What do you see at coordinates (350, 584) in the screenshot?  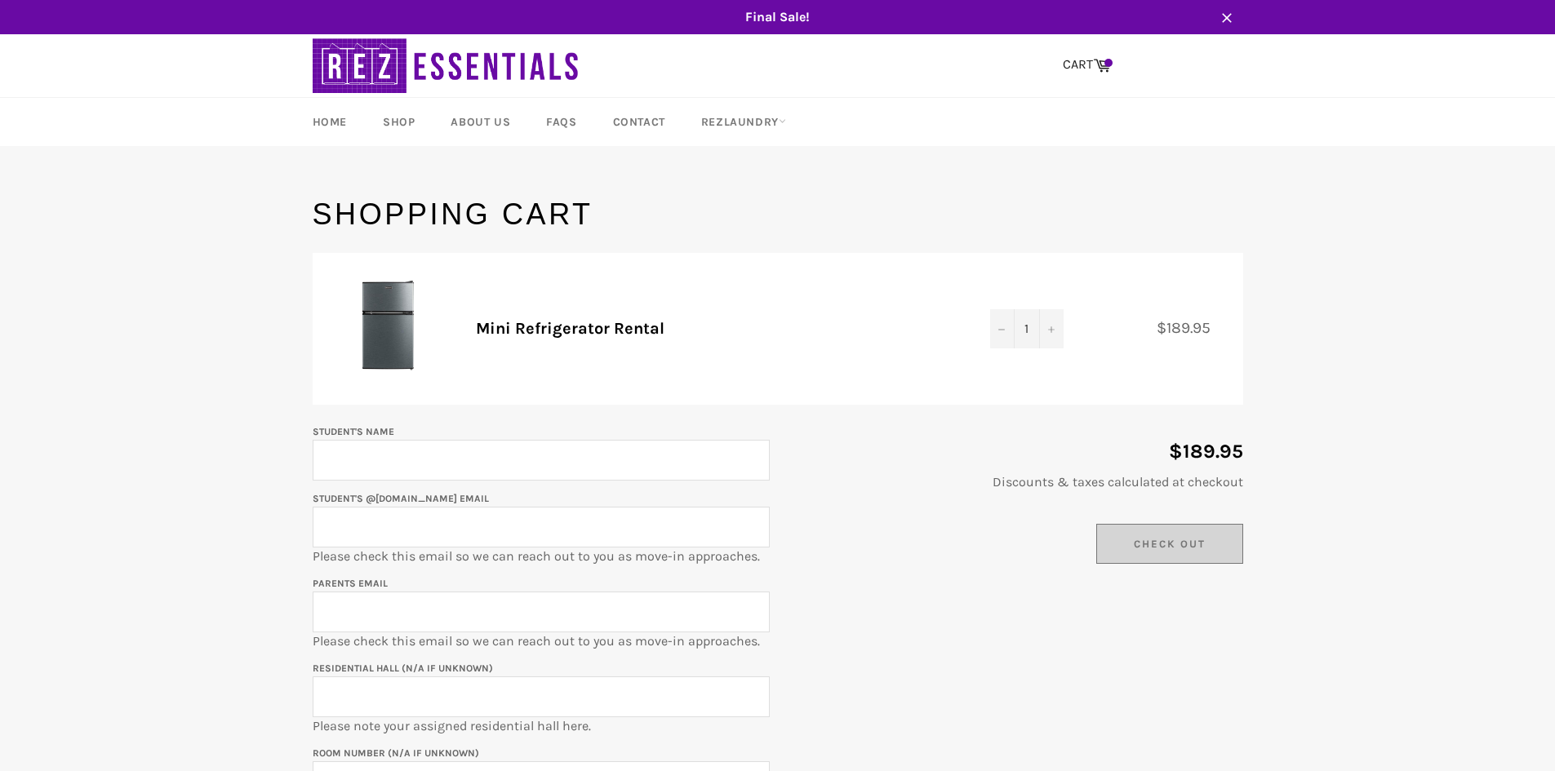 I see `label: Parents email` at bounding box center [350, 584].